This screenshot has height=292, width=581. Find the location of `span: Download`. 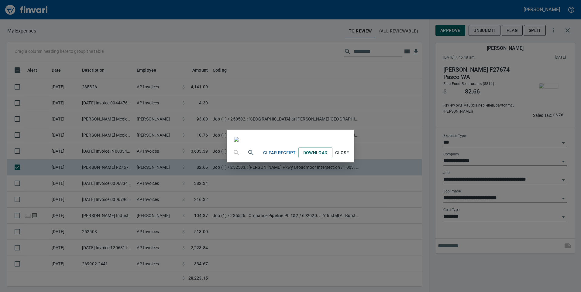

span: Download is located at coordinates (315, 153).